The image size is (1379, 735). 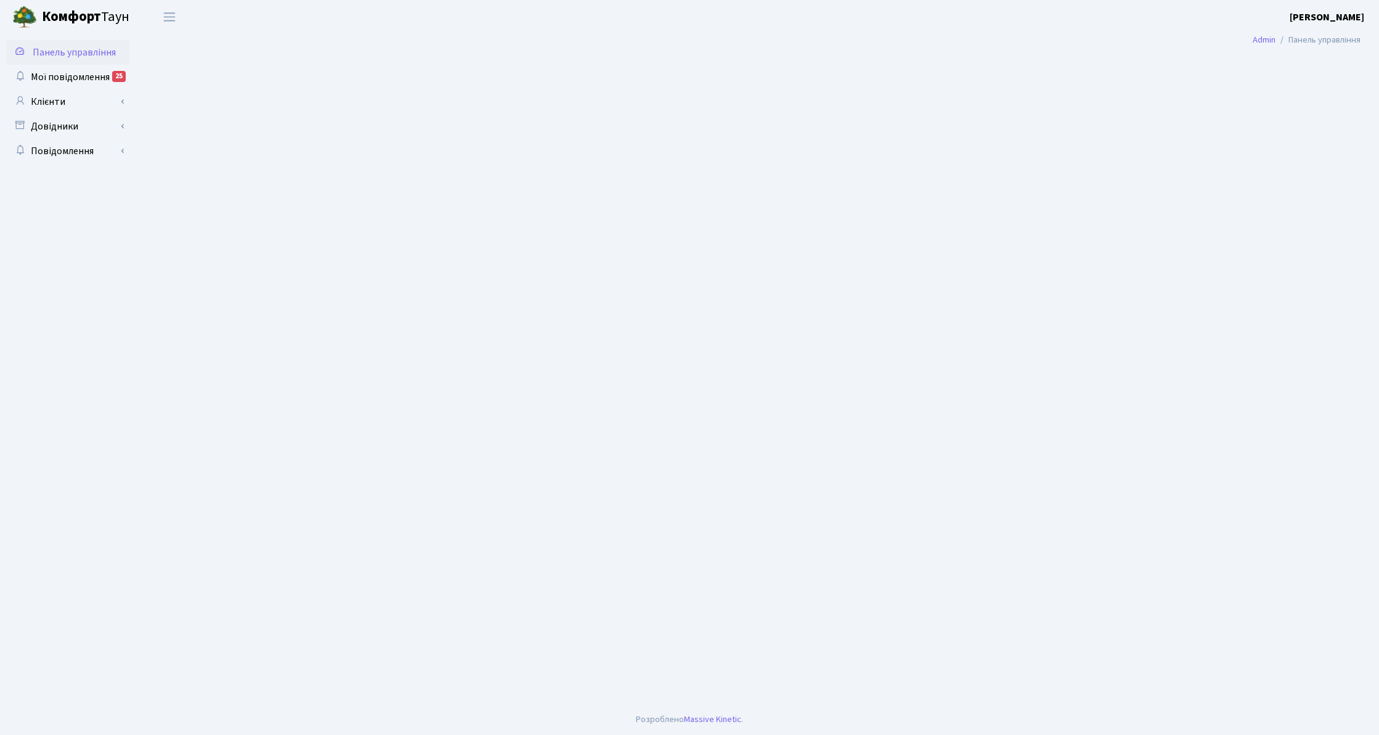 What do you see at coordinates (70, 77) in the screenshot?
I see `span: Мої повідомлення` at bounding box center [70, 77].